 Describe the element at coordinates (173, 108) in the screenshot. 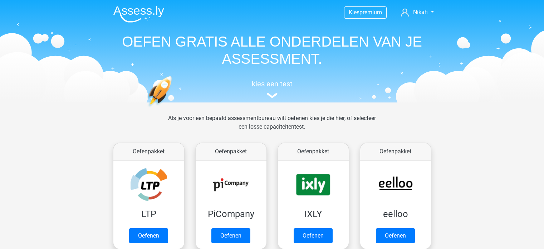

I see `img: oefenen` at that location.